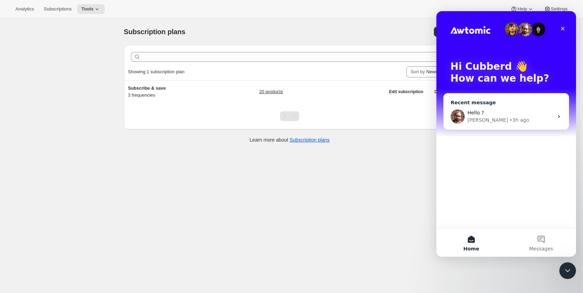 The width and height of the screenshot is (583, 293). I want to click on img: logo, so click(34, 19).